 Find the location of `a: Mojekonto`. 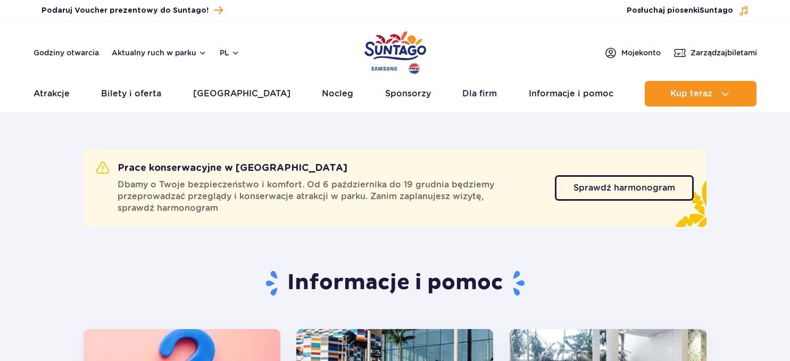

a: Mojekonto is located at coordinates (632, 53).